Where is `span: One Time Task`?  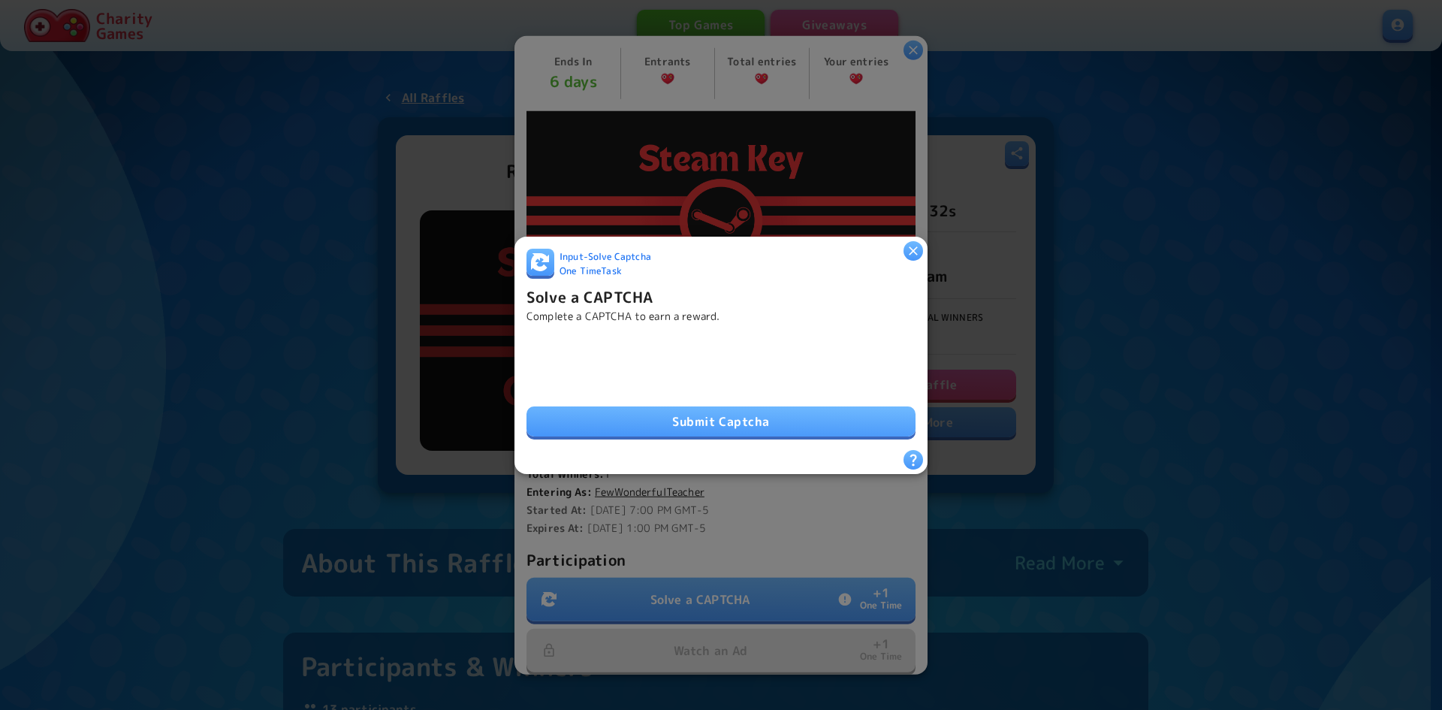
span: One Time Task is located at coordinates (590, 271).